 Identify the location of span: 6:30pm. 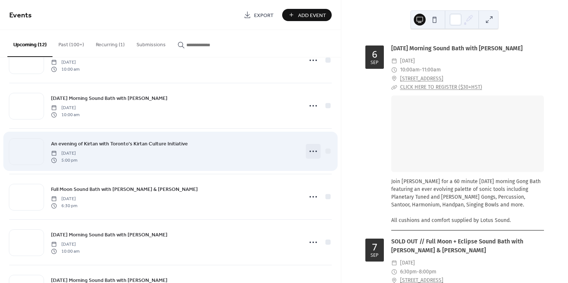
(408, 272).